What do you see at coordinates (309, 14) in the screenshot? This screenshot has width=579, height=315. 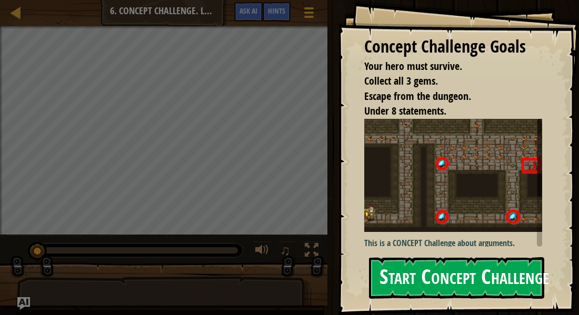 I see `button: Show game menu` at bounding box center [309, 14].